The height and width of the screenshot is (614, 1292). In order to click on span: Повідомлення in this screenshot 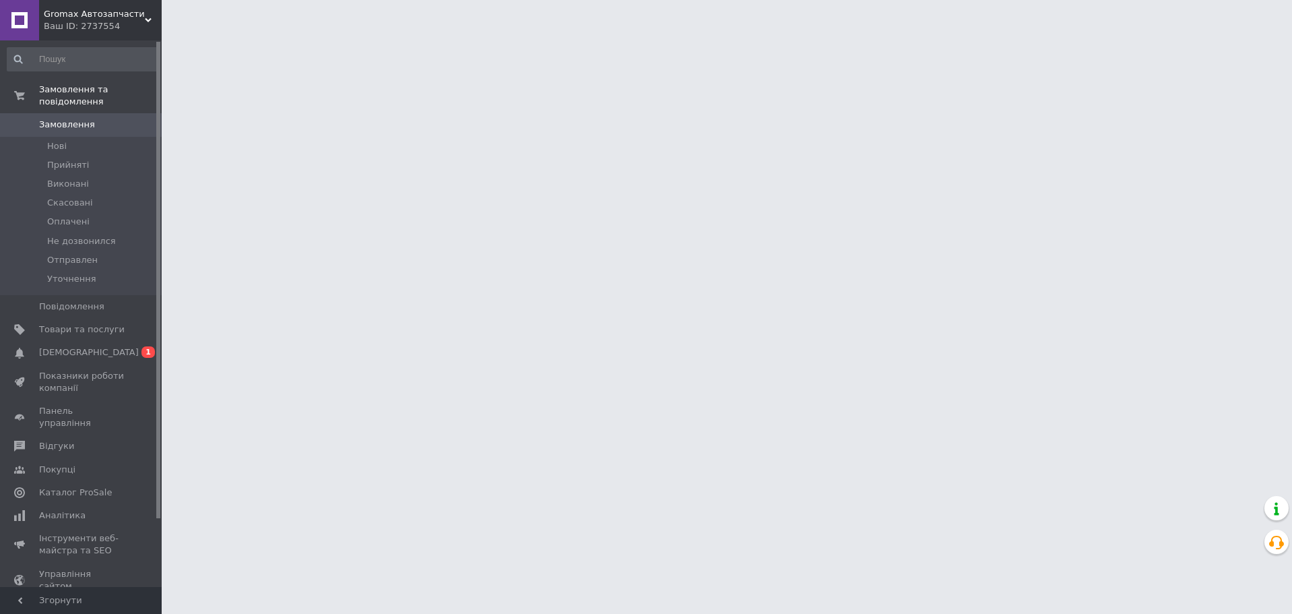, I will do `click(71, 307)`.